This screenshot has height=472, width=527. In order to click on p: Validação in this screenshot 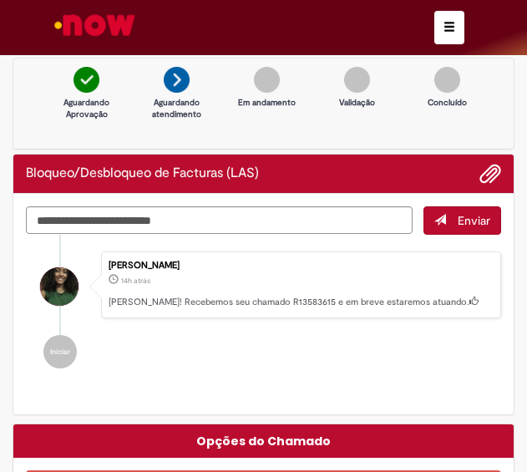, I will do `click(357, 103)`.